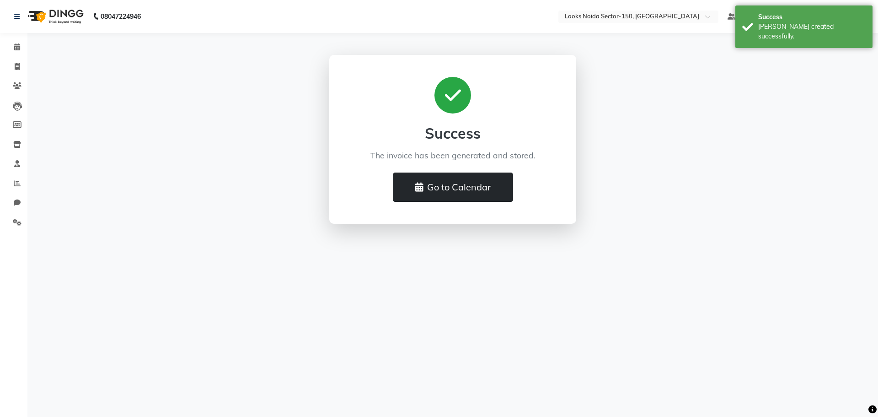  What do you see at coordinates (121, 16) in the screenshot?
I see `b: 08047224946` at bounding box center [121, 16].